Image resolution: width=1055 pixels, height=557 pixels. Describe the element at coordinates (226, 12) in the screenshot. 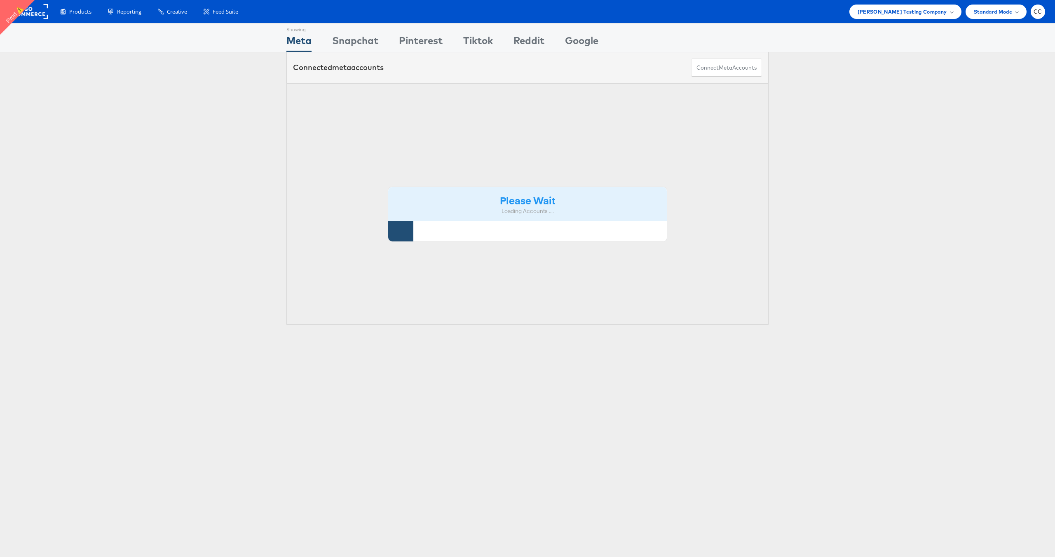

I see `span: Feed Suite` at that location.